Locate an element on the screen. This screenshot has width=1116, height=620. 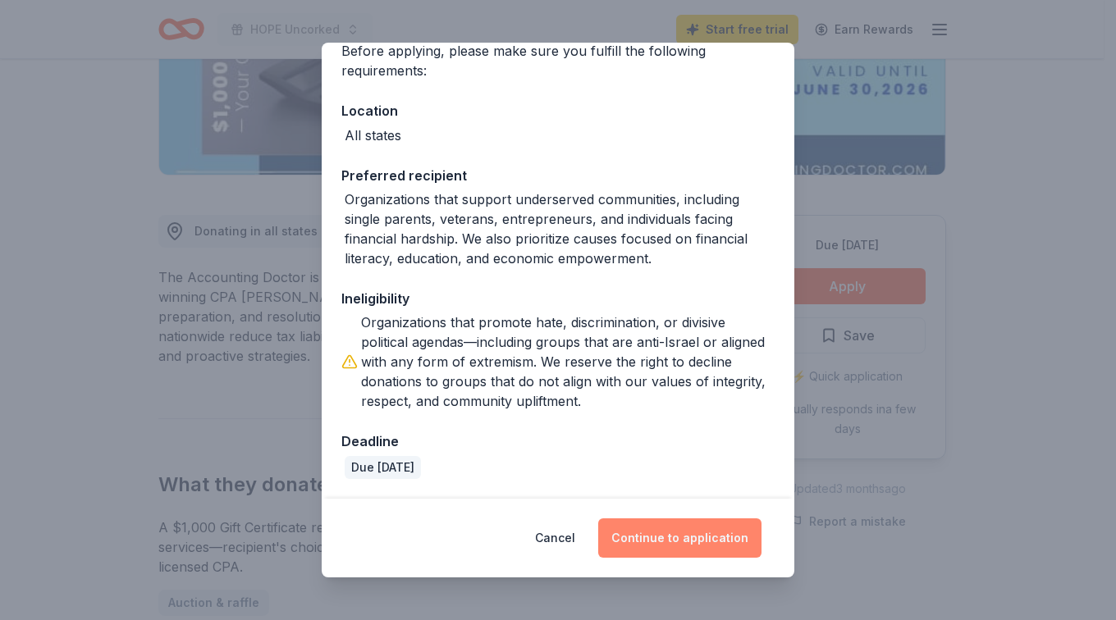
div: Ineligibility is located at coordinates (558, 299).